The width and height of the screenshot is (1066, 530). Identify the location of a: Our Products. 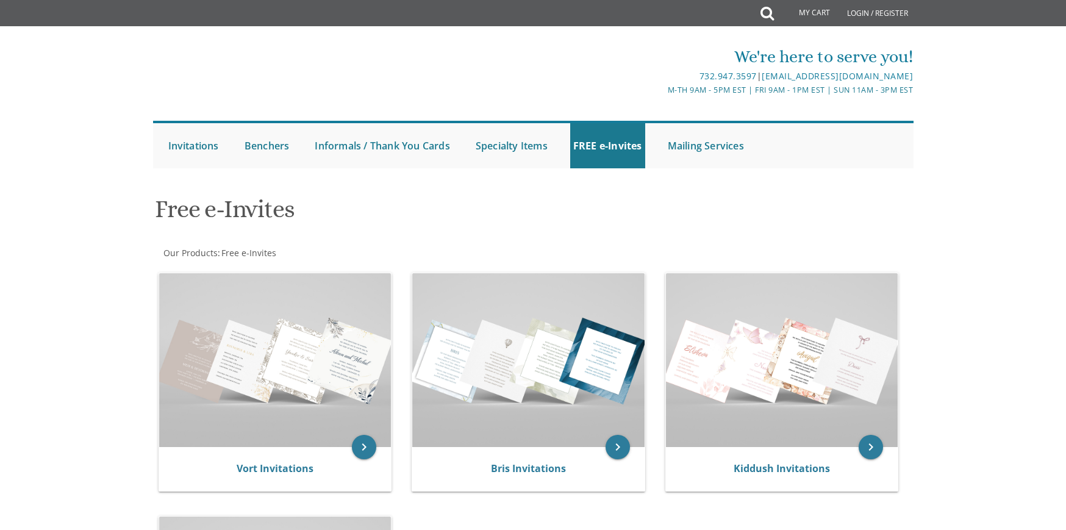
(190, 252).